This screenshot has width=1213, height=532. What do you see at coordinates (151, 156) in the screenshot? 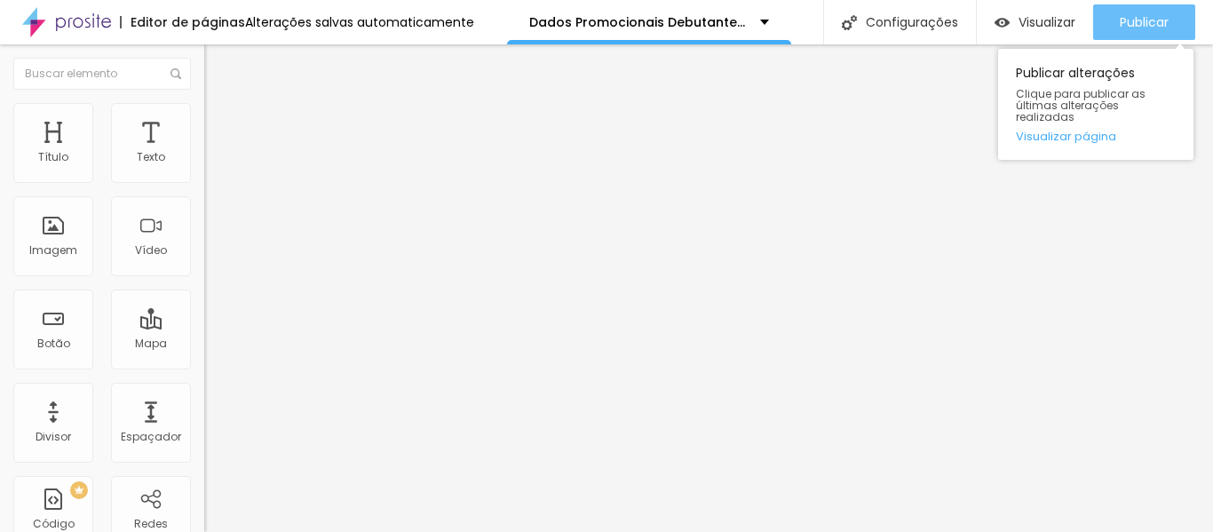
I see `font: Texto` at bounding box center [151, 156].